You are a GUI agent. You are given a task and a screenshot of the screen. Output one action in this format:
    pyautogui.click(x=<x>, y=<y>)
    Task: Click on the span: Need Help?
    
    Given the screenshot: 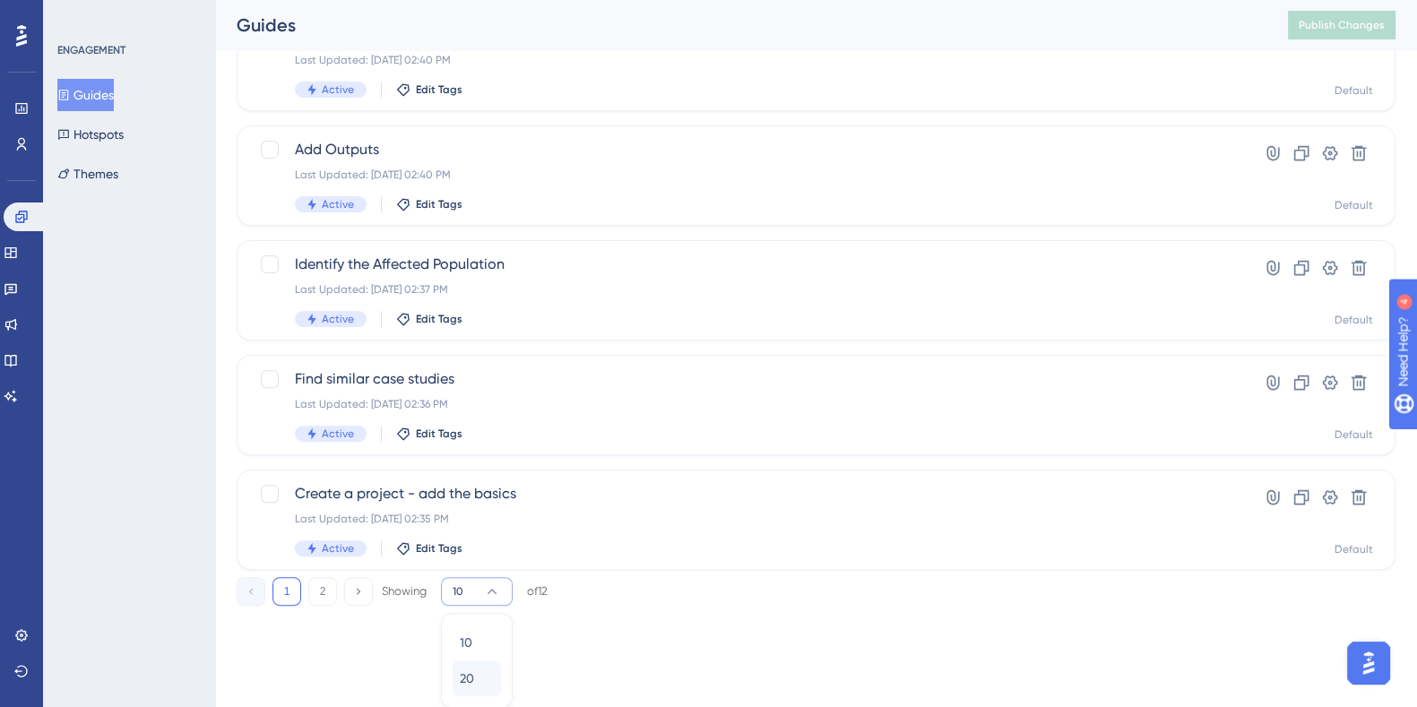 What is the action you would take?
    pyautogui.click(x=77, y=15)
    